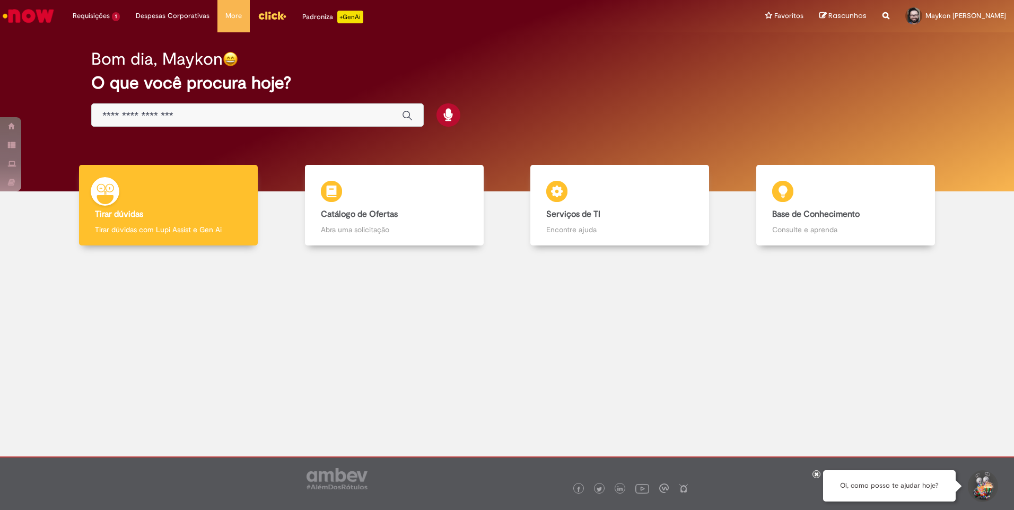 The image size is (1014, 510). What do you see at coordinates (843, 16) in the screenshot?
I see `a: Rascunhos` at bounding box center [843, 16].